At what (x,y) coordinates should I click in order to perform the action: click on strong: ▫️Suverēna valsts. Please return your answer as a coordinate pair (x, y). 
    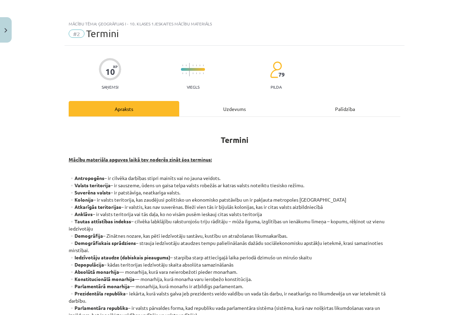
    Looking at the image, I should click on (90, 192).